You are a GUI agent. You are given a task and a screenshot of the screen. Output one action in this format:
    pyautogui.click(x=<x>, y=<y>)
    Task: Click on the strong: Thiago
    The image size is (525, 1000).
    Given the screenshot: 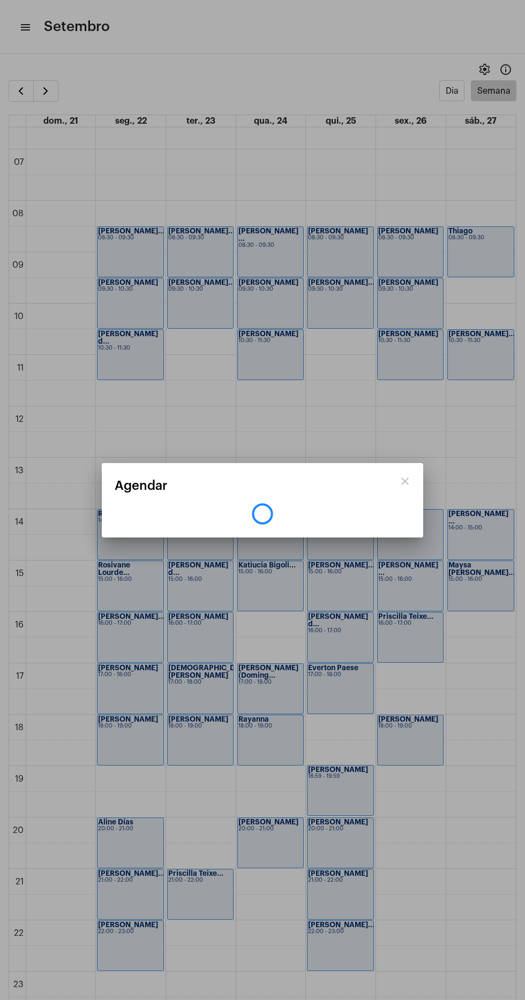 What is the action you would take?
    pyautogui.click(x=460, y=231)
    